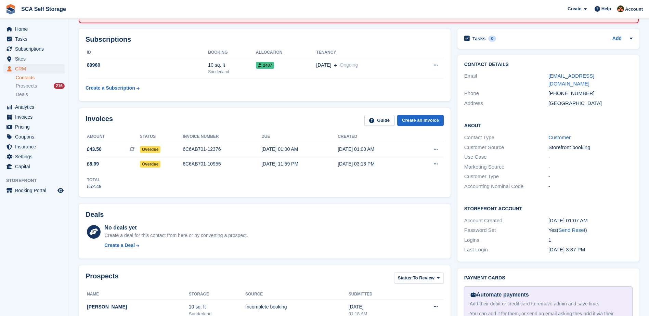 The height and width of the screenshot is (316, 649). Describe the element at coordinates (222, 149) in the screenshot. I see `div: 6C6AB701-12376` at that location.